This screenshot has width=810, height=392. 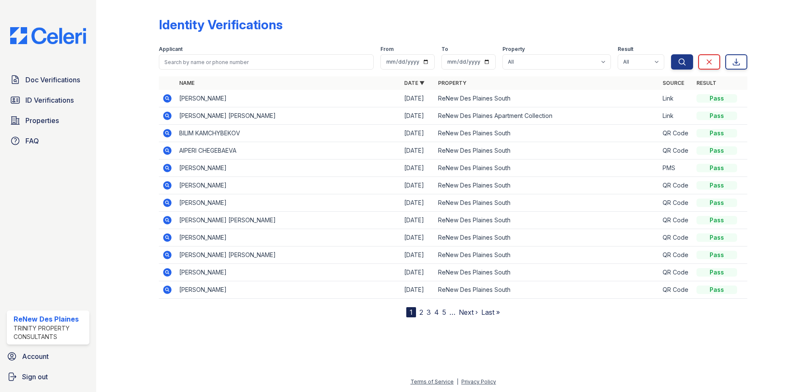 What do you see at coordinates (707, 83) in the screenshot?
I see `a: Result` at bounding box center [707, 83].